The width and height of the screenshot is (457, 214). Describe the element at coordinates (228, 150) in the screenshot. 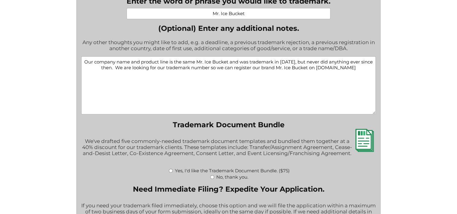

I see `div: We've drafted five commonly-needed trademark document templates and bundled them together at a 40...` at that location.